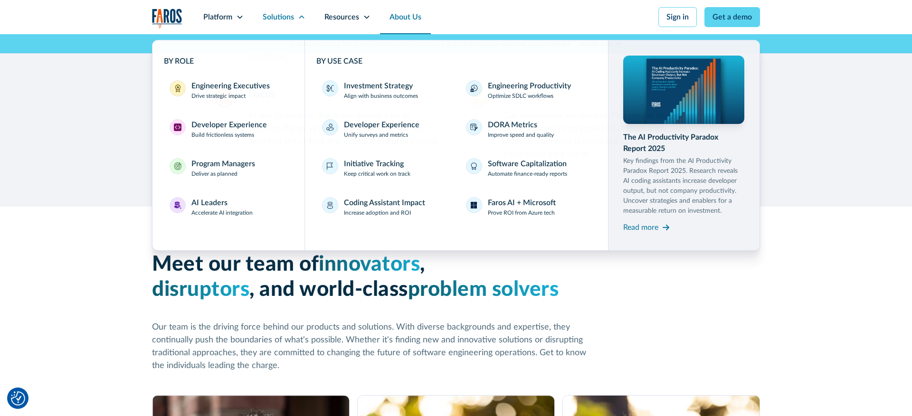 The width and height of the screenshot is (912, 416). I want to click on div: Solutions, so click(278, 17).